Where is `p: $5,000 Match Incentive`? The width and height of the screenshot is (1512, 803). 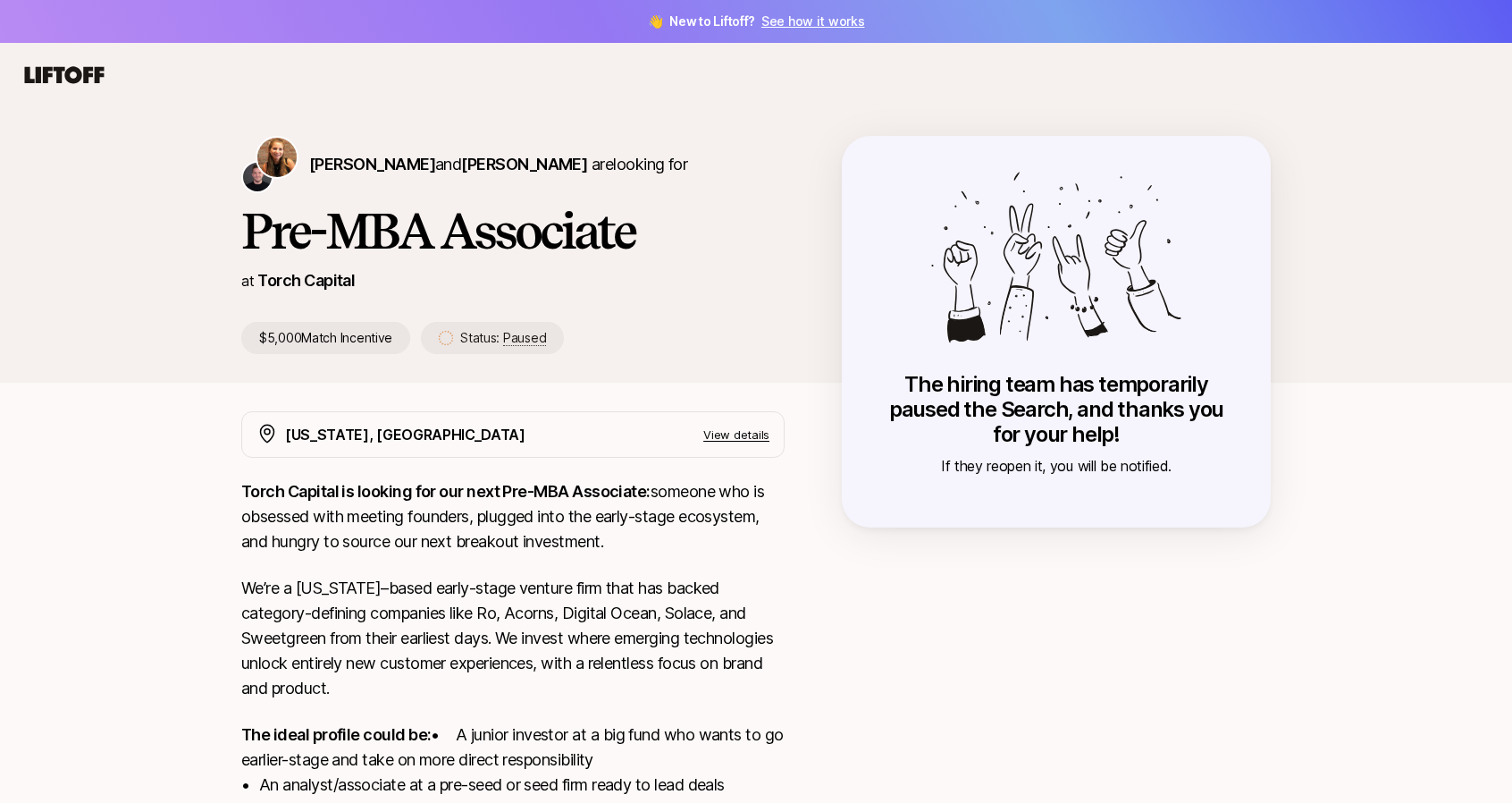 p: $5,000 Match Incentive is located at coordinates (326, 338).